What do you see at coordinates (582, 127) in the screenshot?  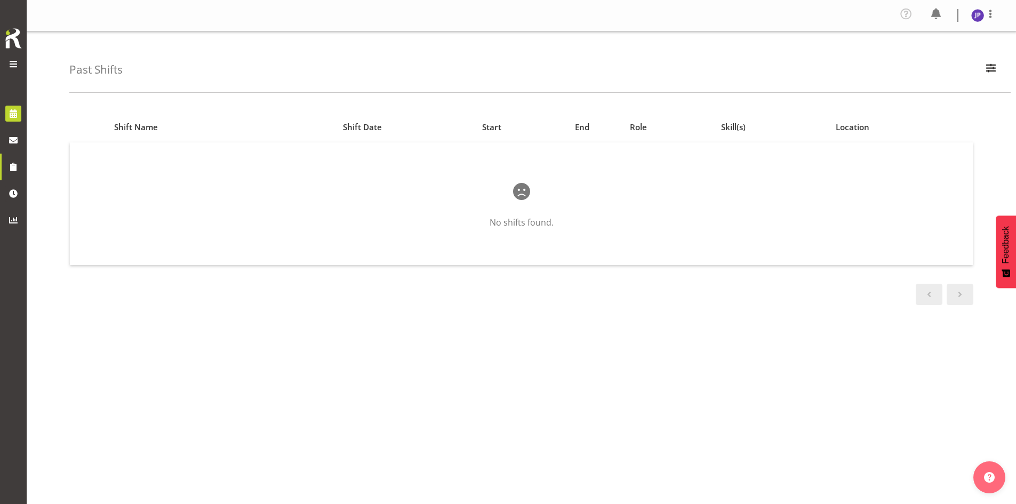 I see `div: End` at bounding box center [582, 127].